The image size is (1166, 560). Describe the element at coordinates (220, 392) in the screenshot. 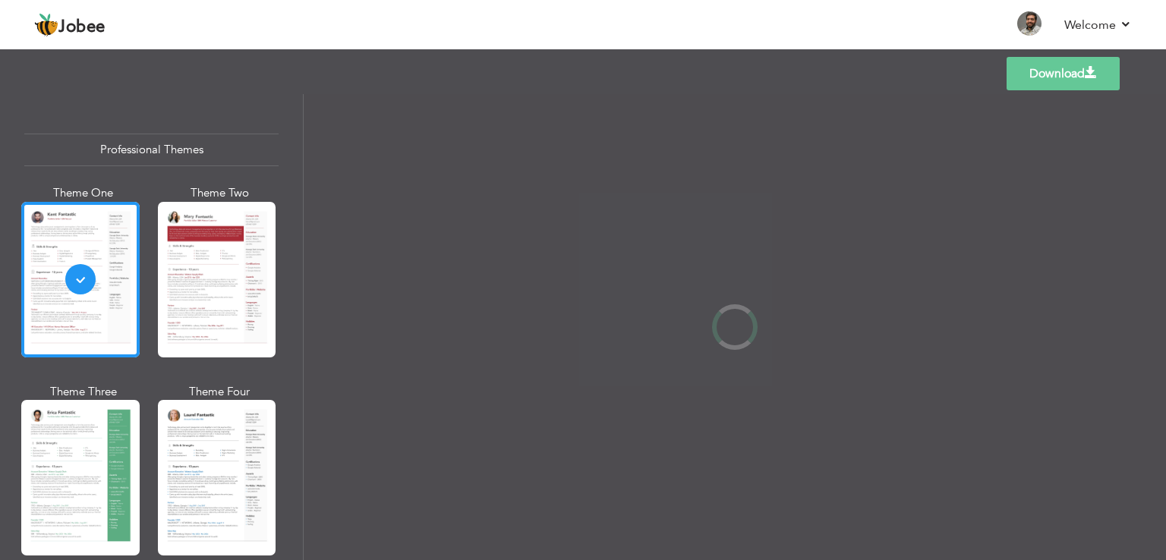

I see `div: Theme Four` at that location.